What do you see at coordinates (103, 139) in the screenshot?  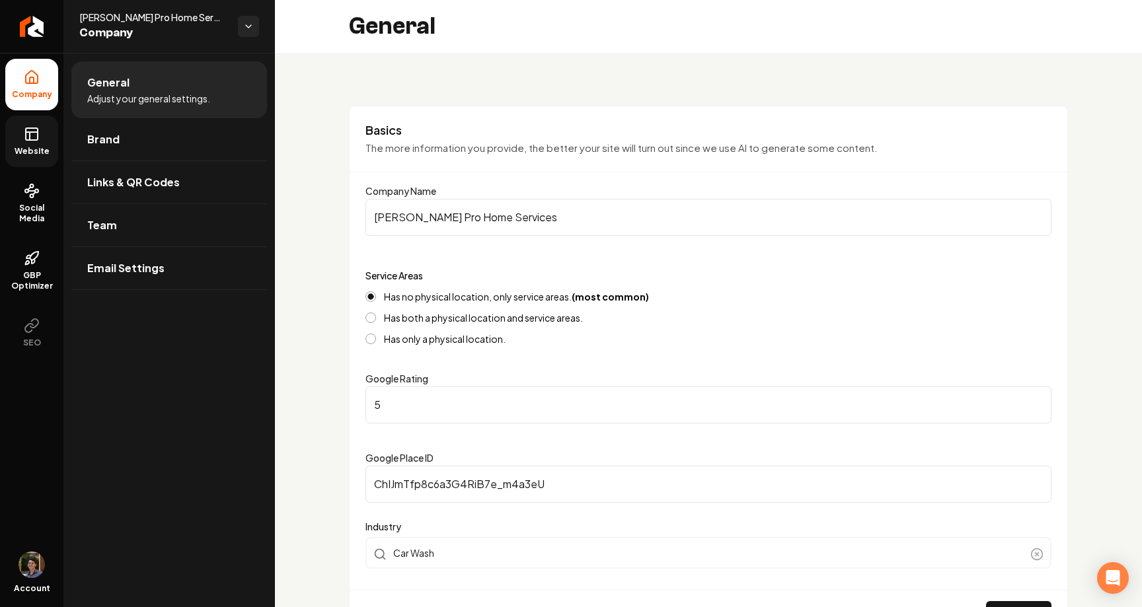 I see `span: Brand` at bounding box center [103, 139].